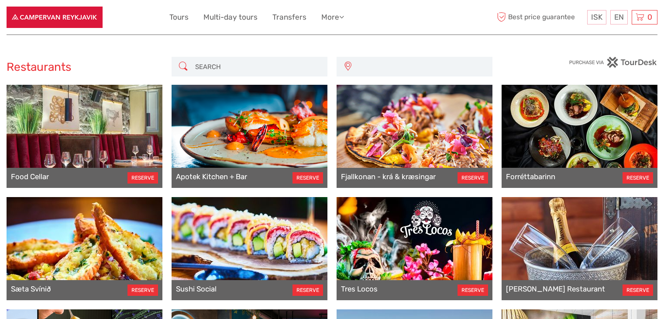 Image resolution: width=664 pixels, height=319 pixels. I want to click on a: Tours, so click(179, 17).